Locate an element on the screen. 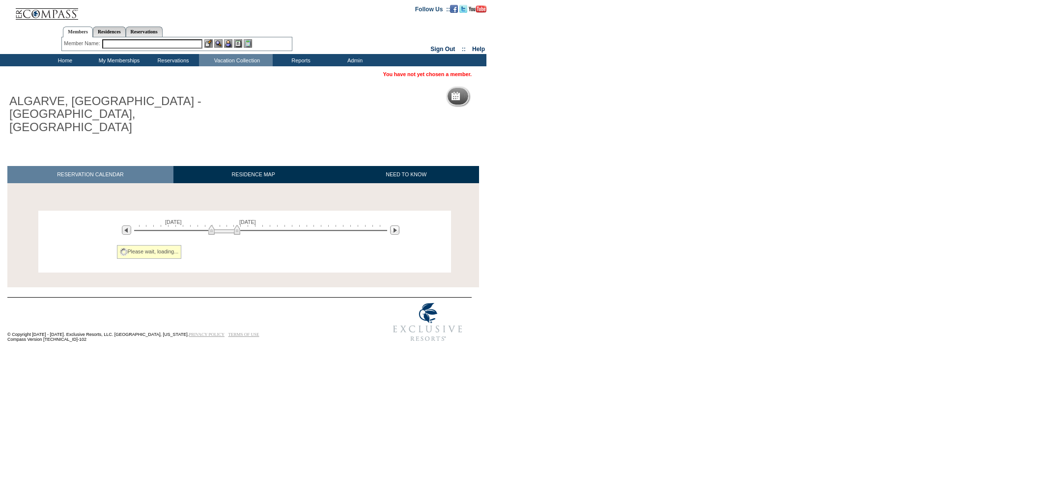 Image resolution: width=1048 pixels, height=497 pixels. img: Exclusive Resorts is located at coordinates (427, 322).